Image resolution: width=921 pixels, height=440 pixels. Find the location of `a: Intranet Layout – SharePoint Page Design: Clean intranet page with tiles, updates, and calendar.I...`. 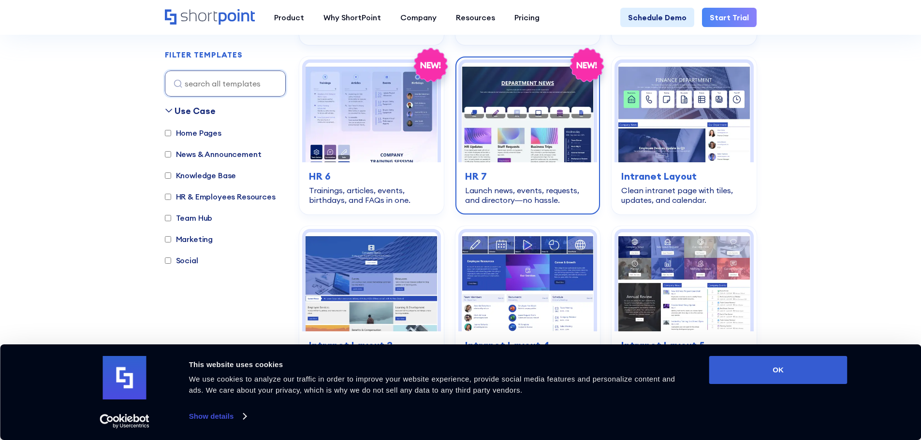

a: Intranet Layout – SharePoint Page Design: Clean intranet page with tiles, updates, and calendar.I... is located at coordinates (683, 135).